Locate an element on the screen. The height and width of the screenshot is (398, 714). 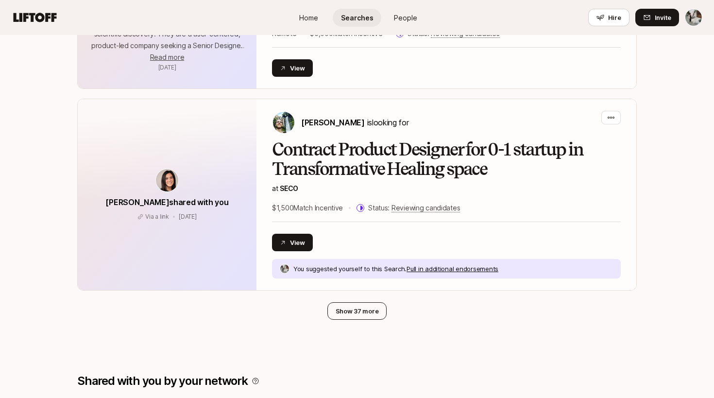
p: at is located at coordinates (446, 188).